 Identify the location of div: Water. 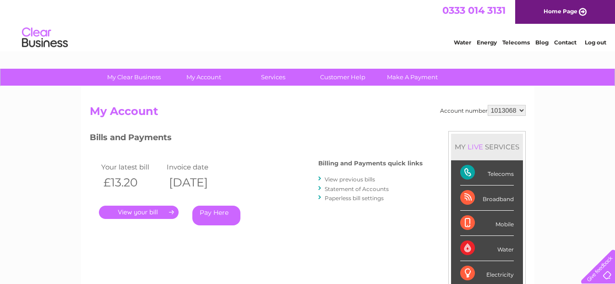
(487, 248).